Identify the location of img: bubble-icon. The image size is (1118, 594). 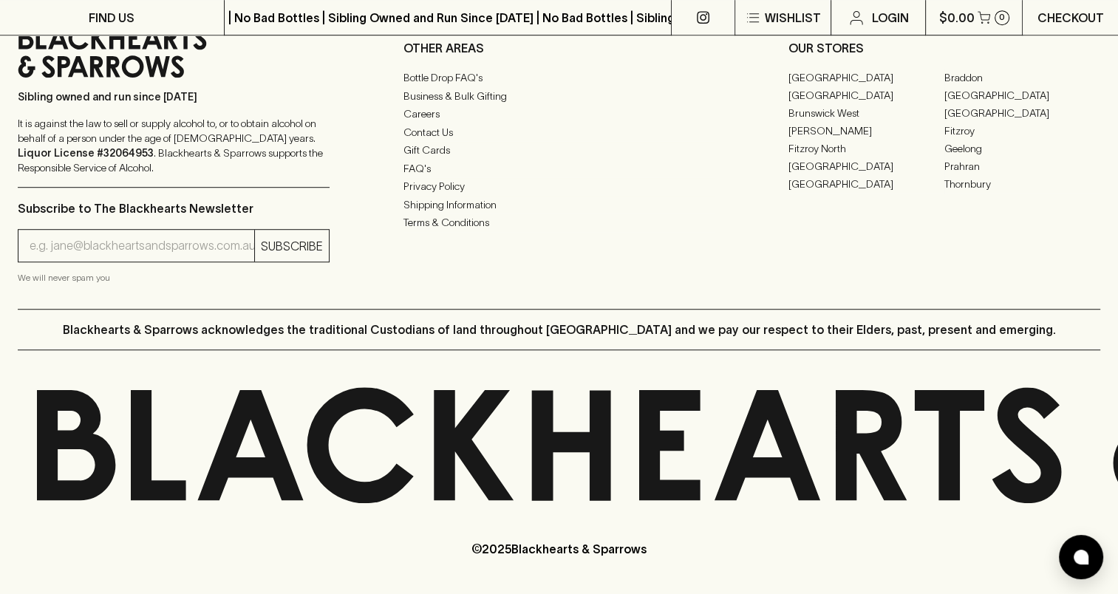
(1081, 557).